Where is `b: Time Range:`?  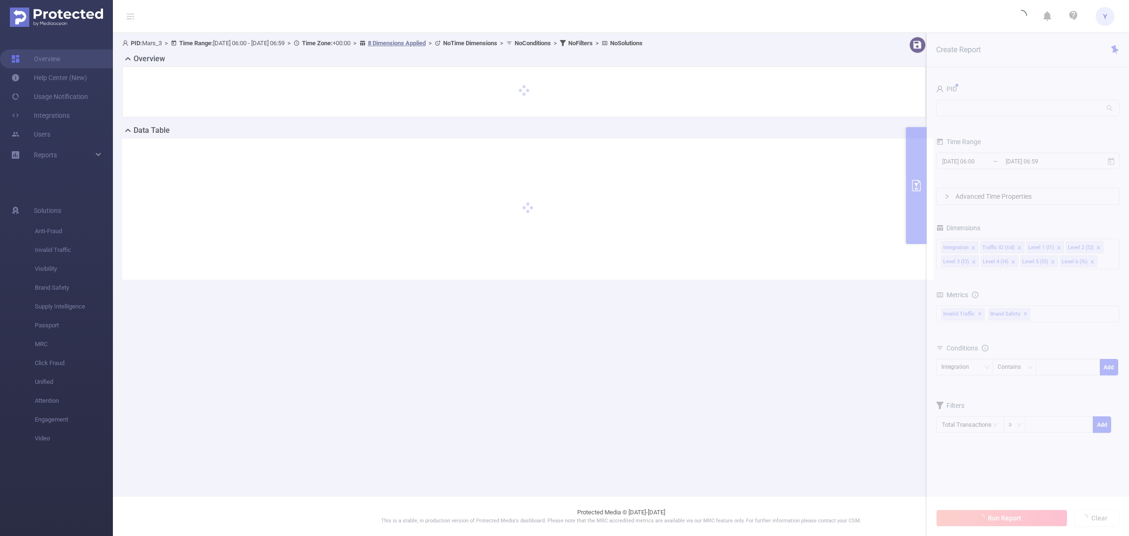 b: Time Range: is located at coordinates (196, 43).